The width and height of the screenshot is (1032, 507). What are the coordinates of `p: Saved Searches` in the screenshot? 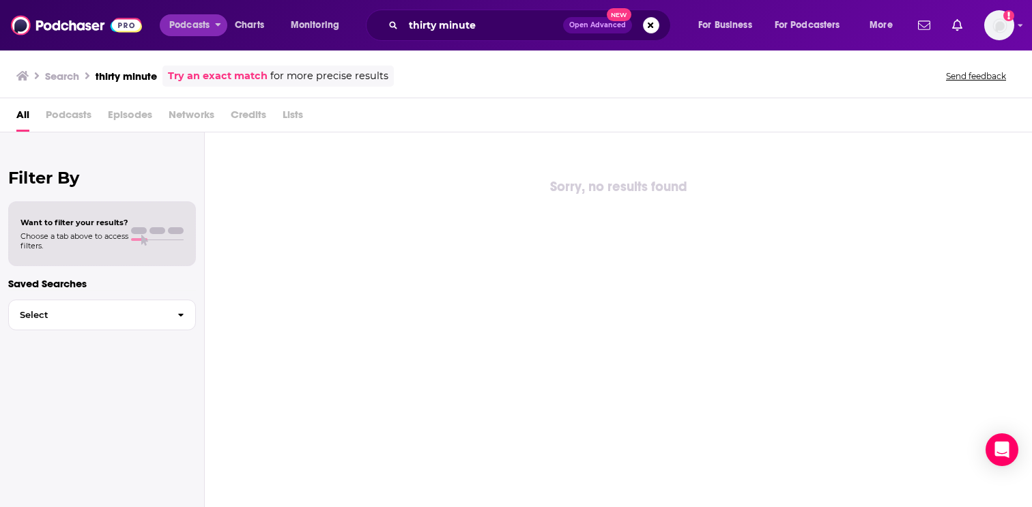 It's located at (102, 283).